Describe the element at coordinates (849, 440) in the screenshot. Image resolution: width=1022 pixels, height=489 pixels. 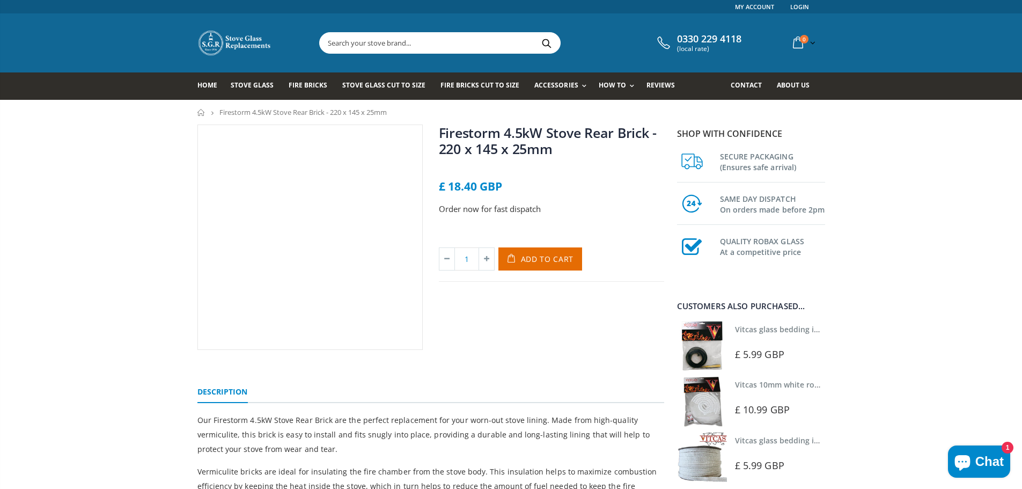
I see `a: Vitcas glass bedding in tape - 2mm x 15mm x 2 meters (White)` at that location.